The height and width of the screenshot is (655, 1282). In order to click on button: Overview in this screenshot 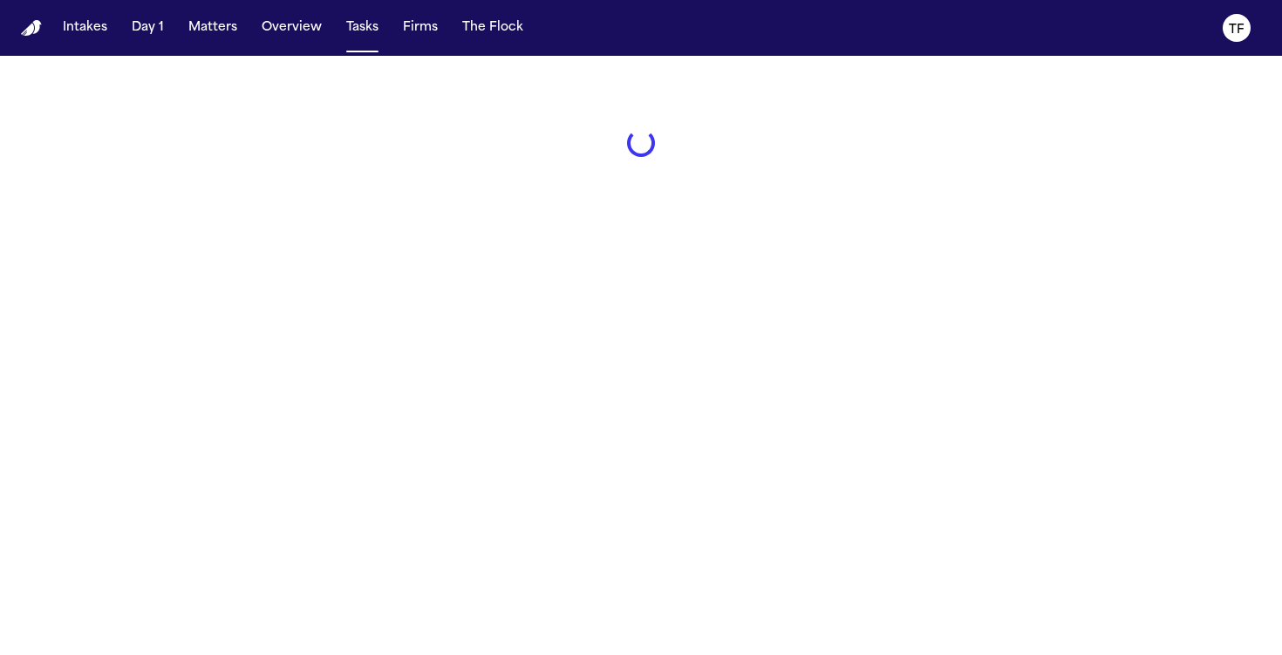, I will do `click(291, 28)`.